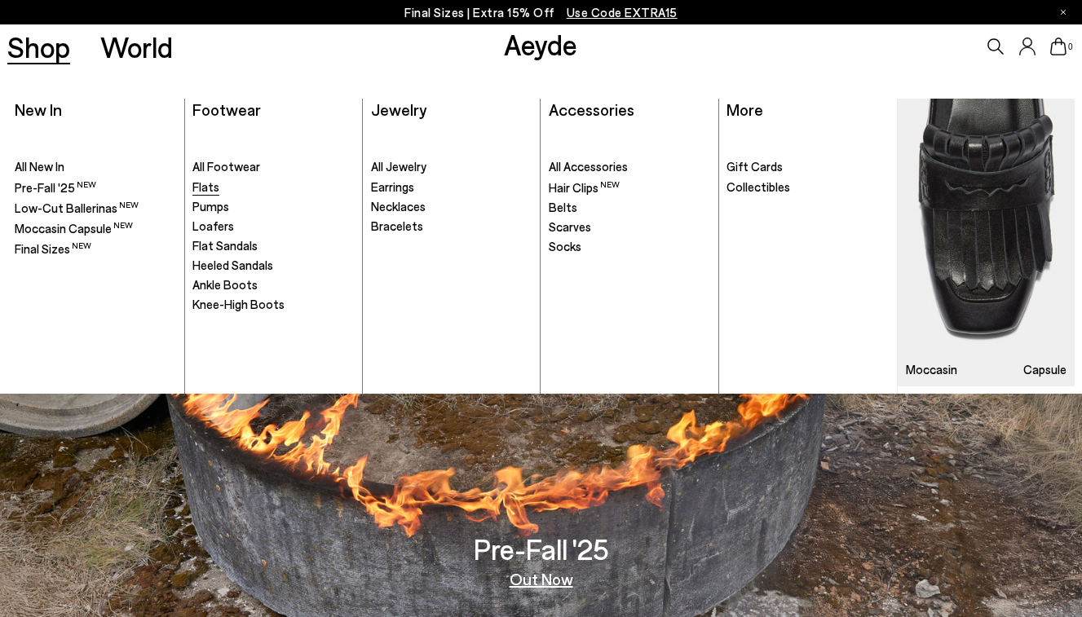  What do you see at coordinates (452, 207) in the screenshot?
I see `a: Necklaces` at bounding box center [452, 207].